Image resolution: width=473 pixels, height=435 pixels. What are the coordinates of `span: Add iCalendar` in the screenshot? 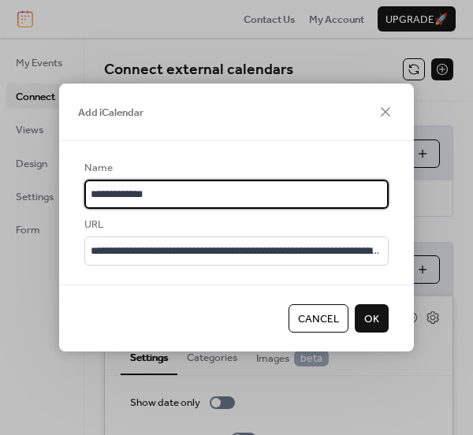 It's located at (110, 113).